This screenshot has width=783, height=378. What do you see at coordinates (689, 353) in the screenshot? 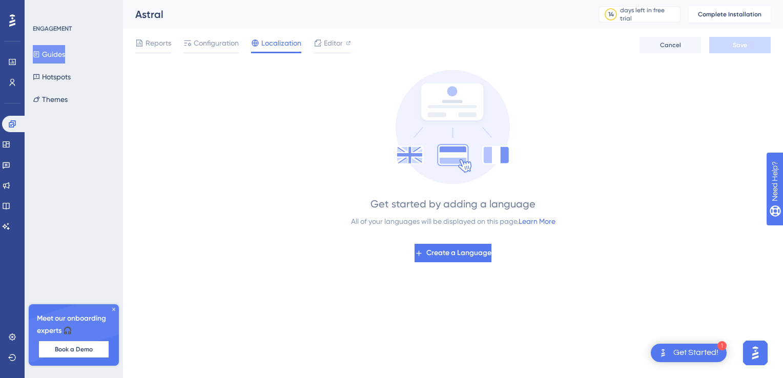
I see `div: Open Get Started! checklist, remaining modules: 1` at bounding box center [689, 353].